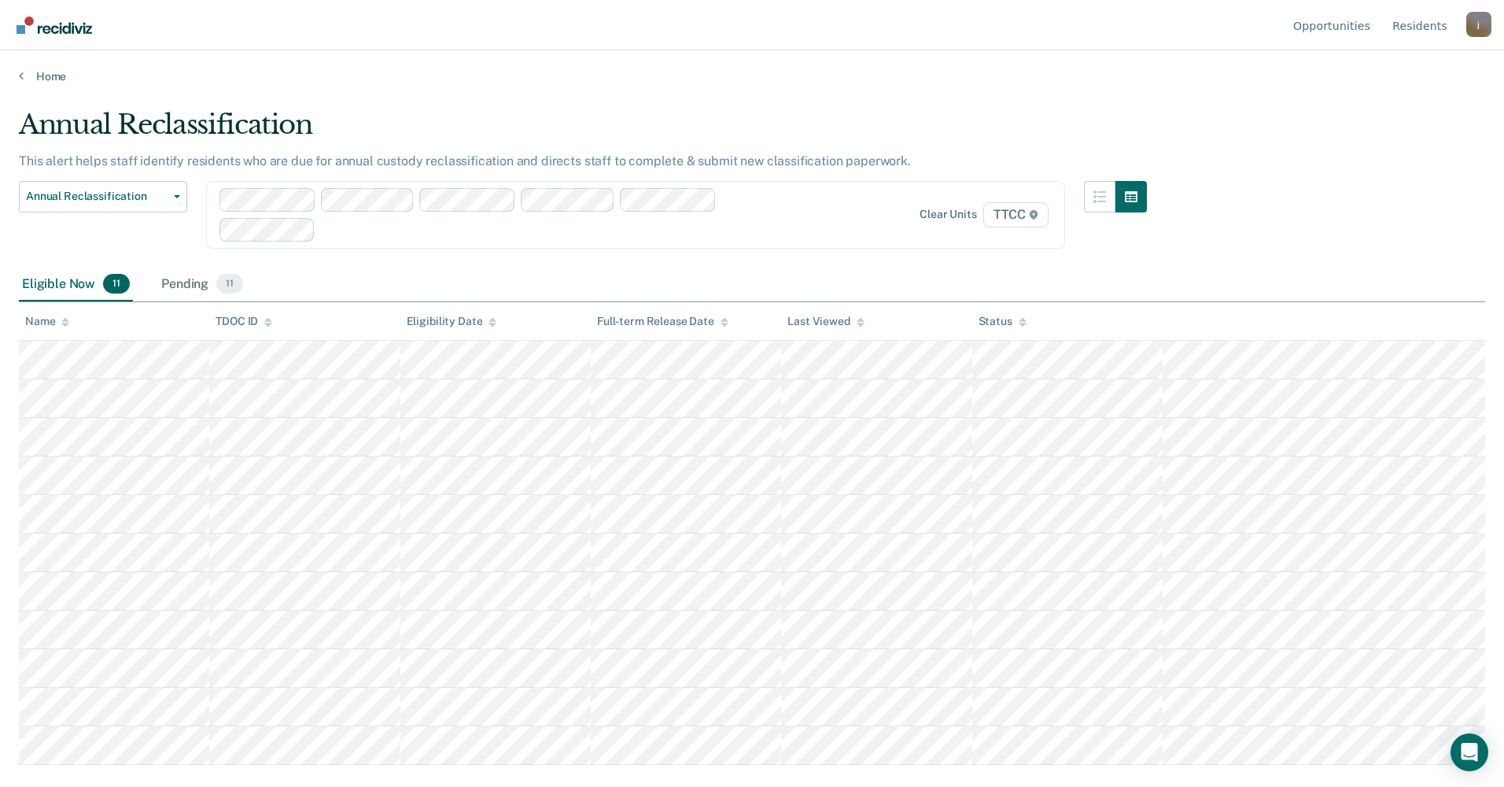  Describe the element at coordinates (97, 196) in the screenshot. I see `span: Annual Reclassification` at that location.